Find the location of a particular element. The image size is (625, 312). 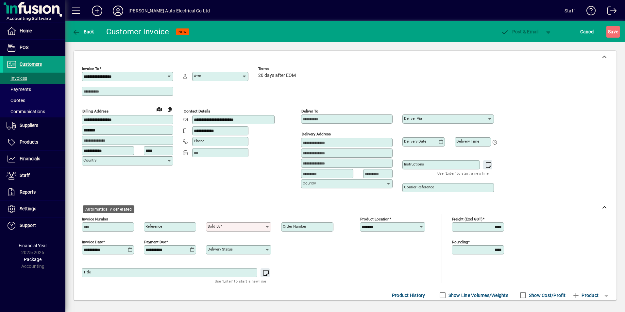

mat-label: Payment due is located at coordinates (155, 242).